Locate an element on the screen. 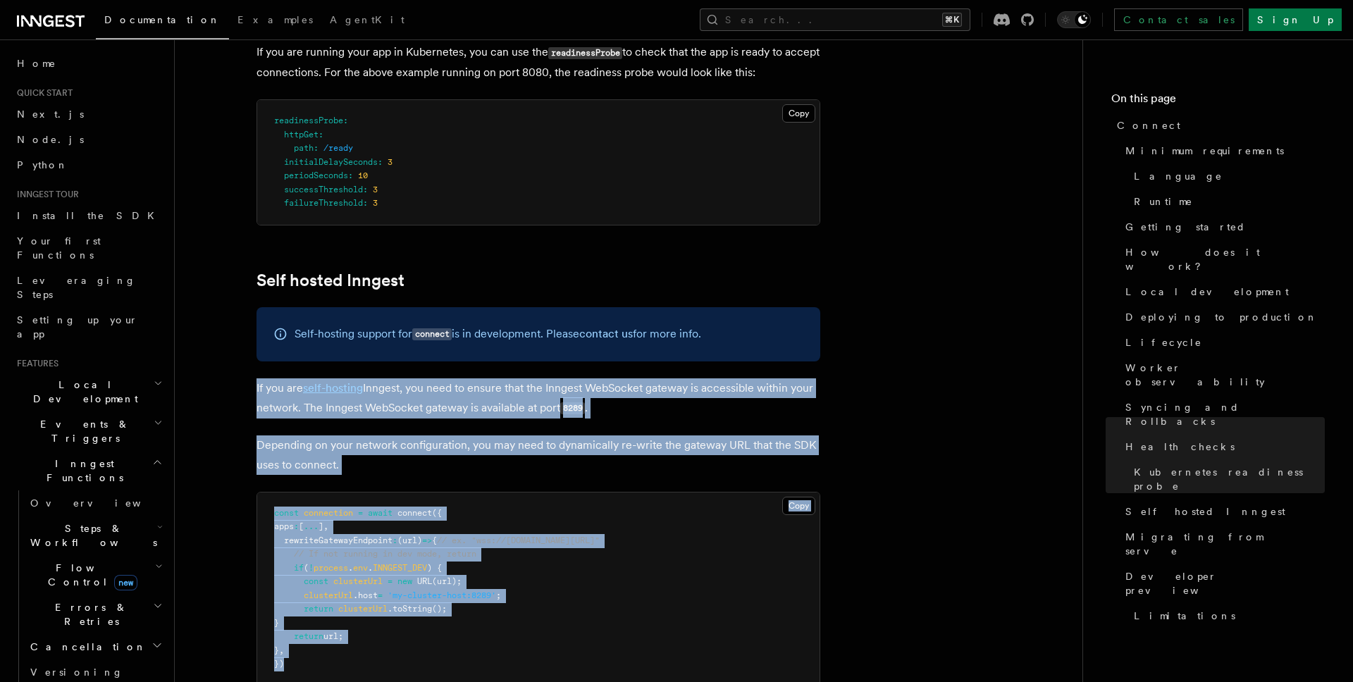 Image resolution: width=1353 pixels, height=682 pixels. span: Deploying to production is located at coordinates (1221, 317).